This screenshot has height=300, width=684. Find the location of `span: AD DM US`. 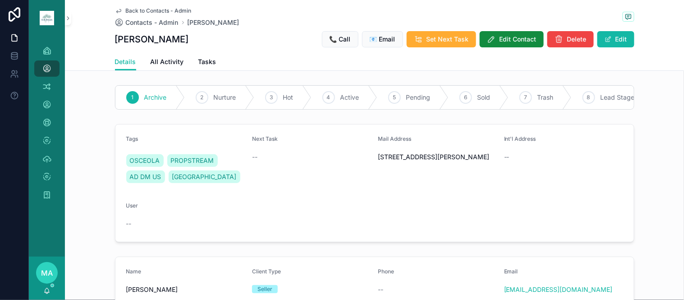

span: AD DM US is located at coordinates (146, 177).